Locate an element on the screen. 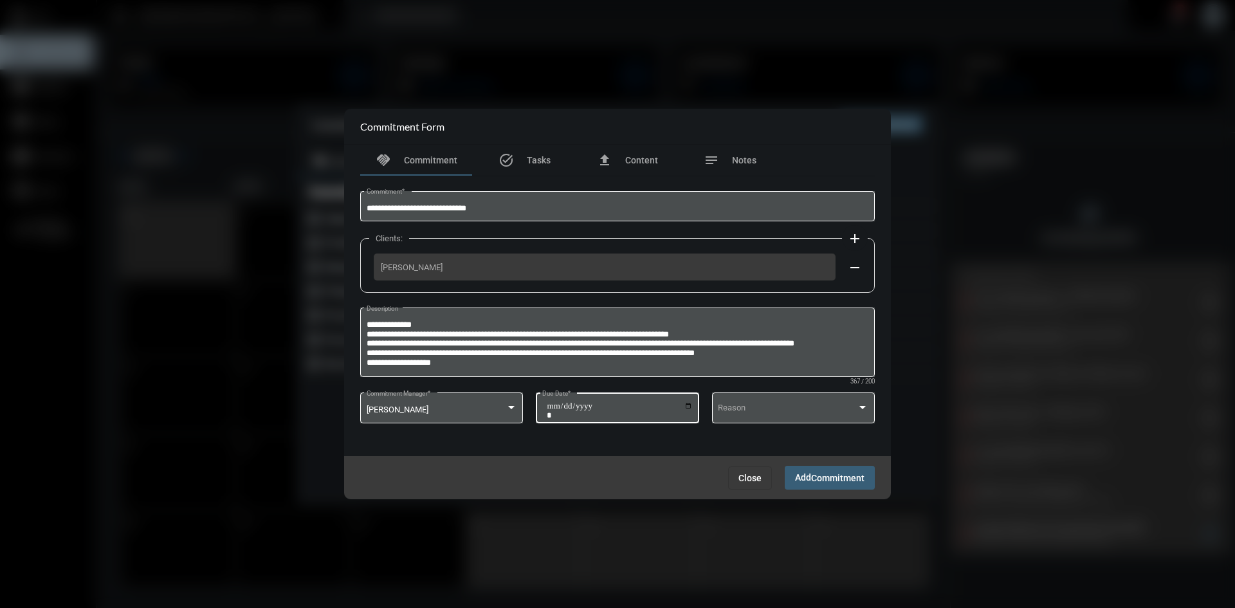 This screenshot has height=608, width=1235. mat-icon: notes is located at coordinates (712, 160).